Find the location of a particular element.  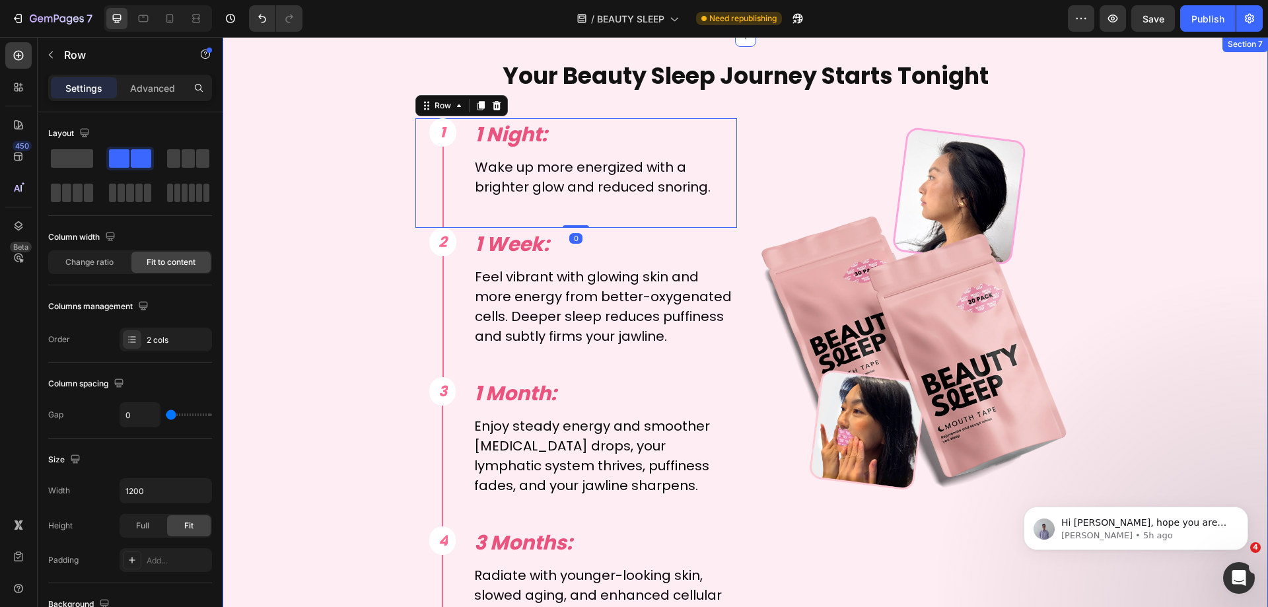

p: 1 Week: is located at coordinates (383, 207).